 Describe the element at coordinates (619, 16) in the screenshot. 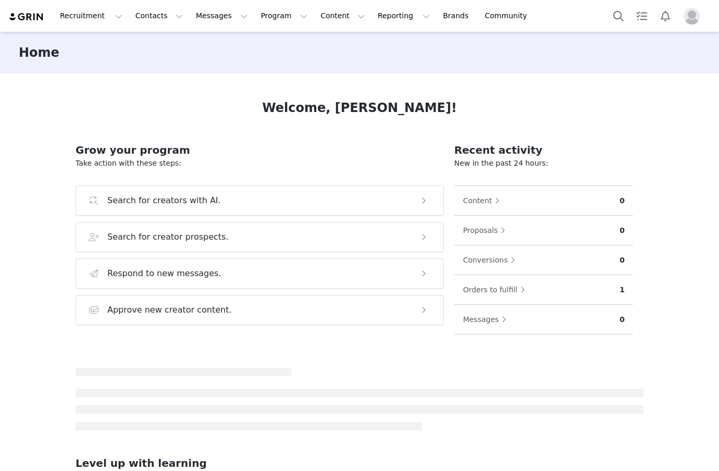

I see `button: Search` at that location.